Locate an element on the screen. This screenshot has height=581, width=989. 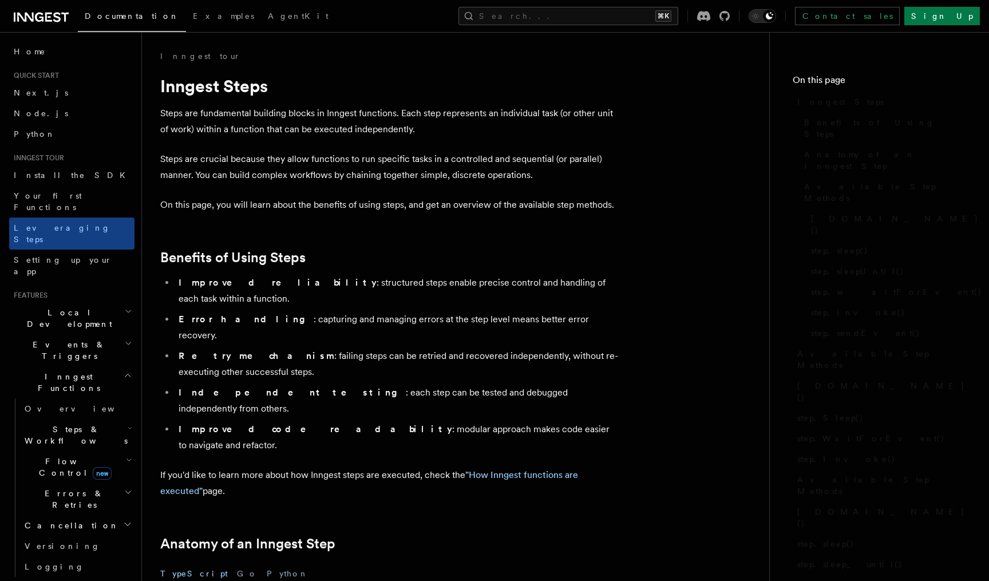
button: Cancellation is located at coordinates (77, 526).